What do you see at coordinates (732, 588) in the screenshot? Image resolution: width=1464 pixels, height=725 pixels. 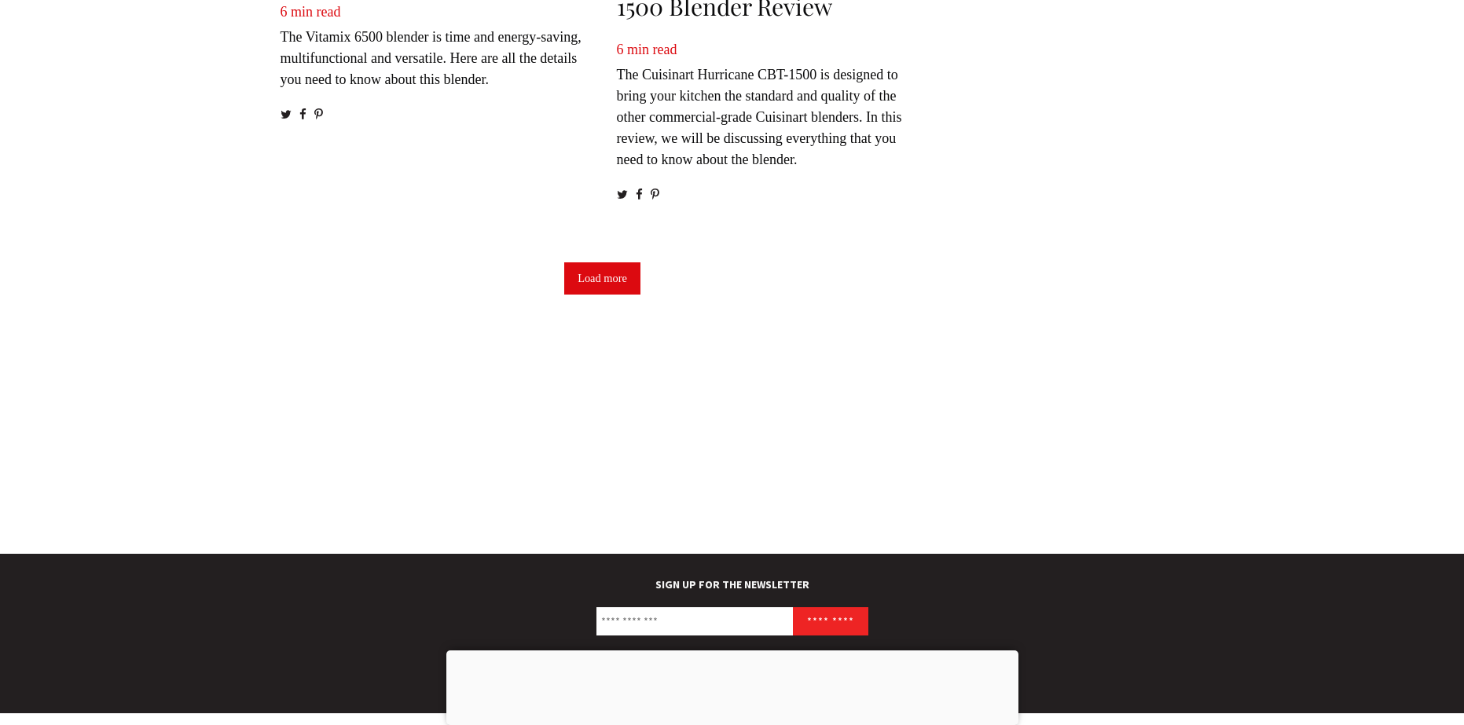 I see `label: SIGN UP FOR THE NEWSLETTER` at bounding box center [732, 588].